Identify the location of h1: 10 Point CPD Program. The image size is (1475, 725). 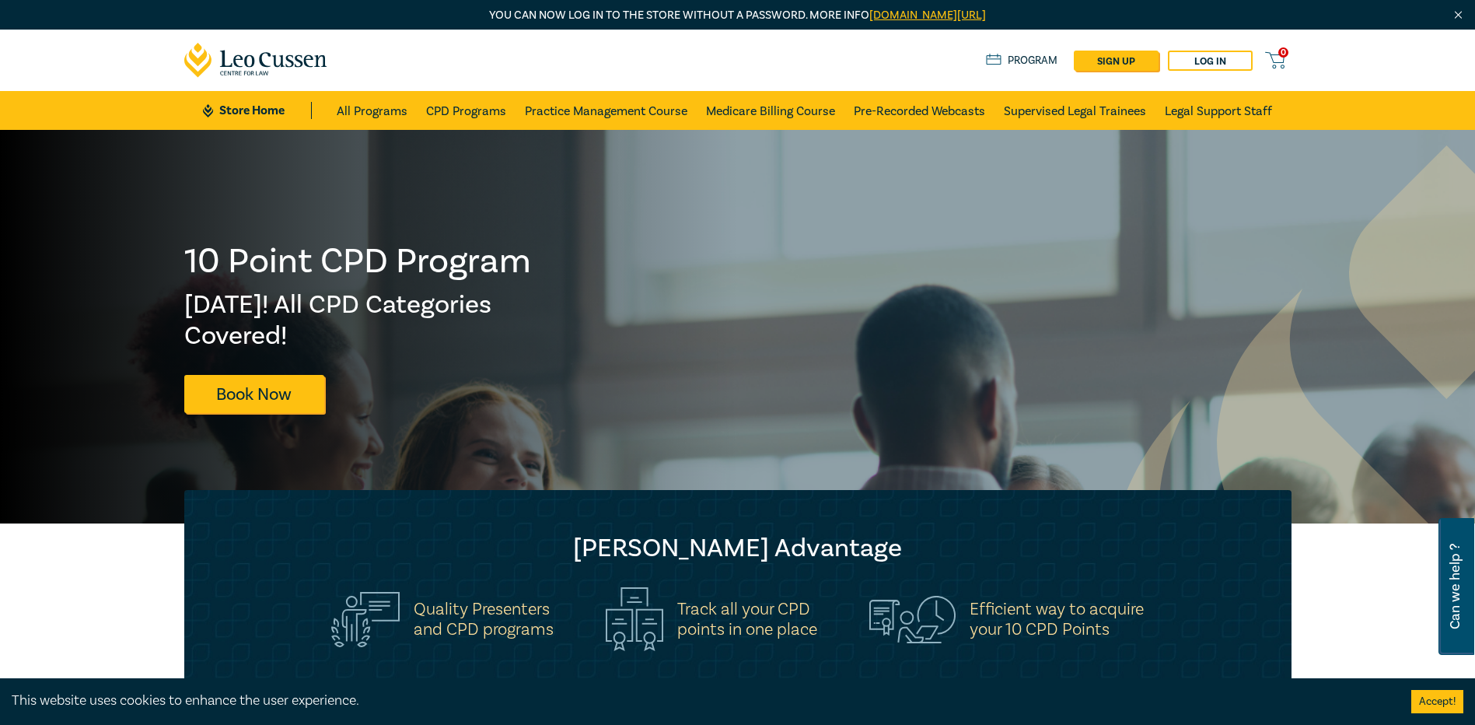
(358, 261).